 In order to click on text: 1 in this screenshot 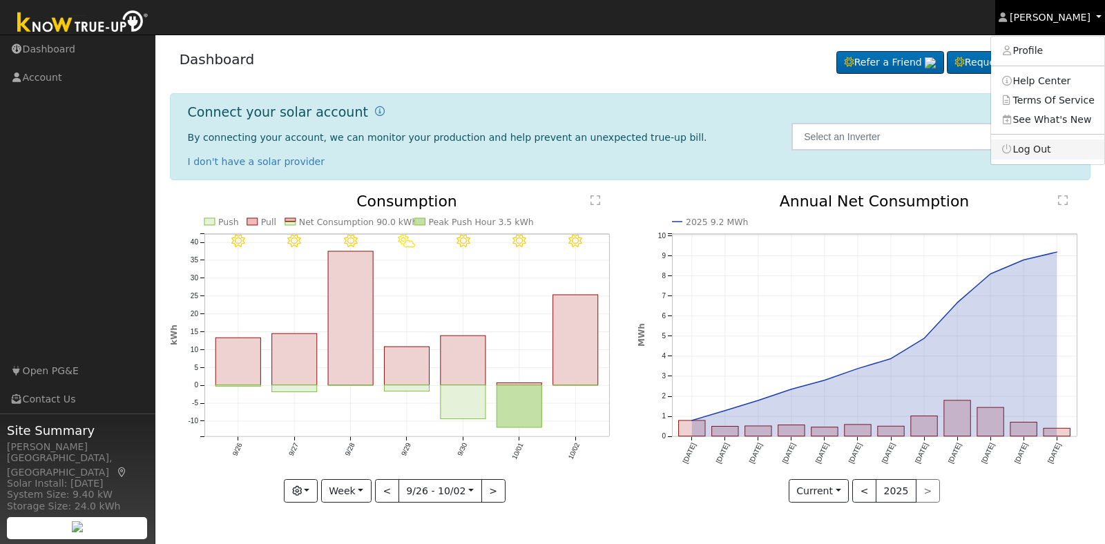, I will do `click(664, 416)`.